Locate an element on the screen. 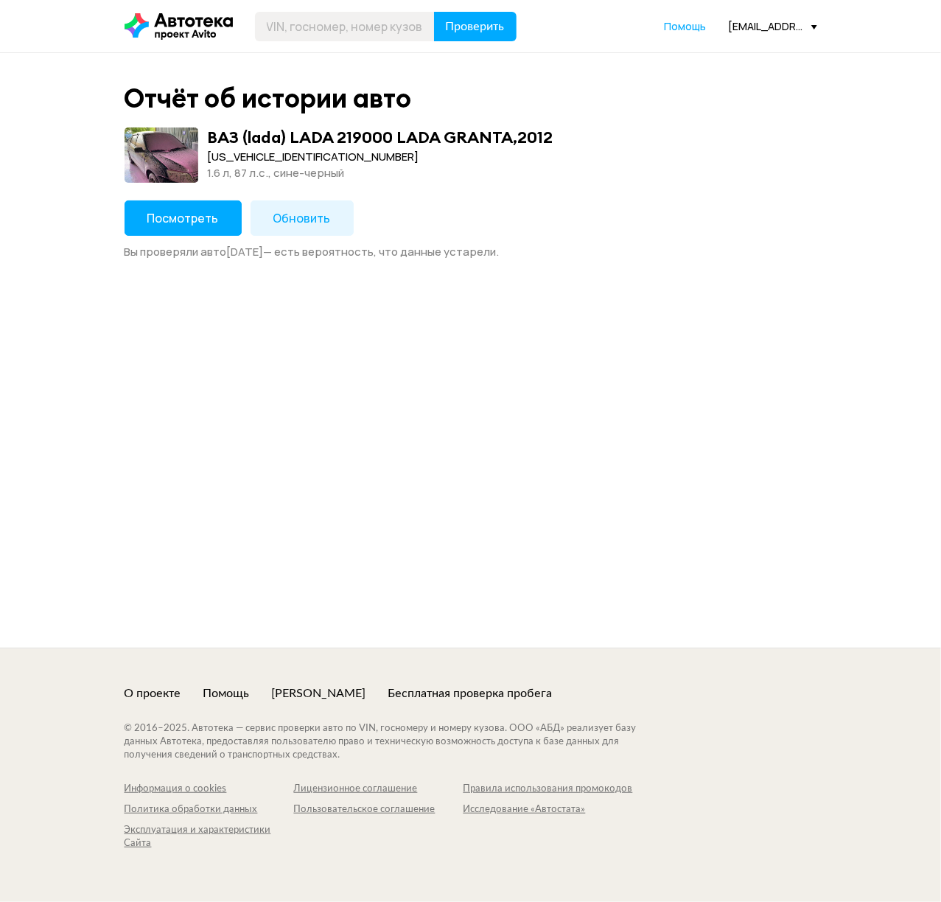 The width and height of the screenshot is (941, 902). div: Пользовательское соглашение is located at coordinates (379, 809).